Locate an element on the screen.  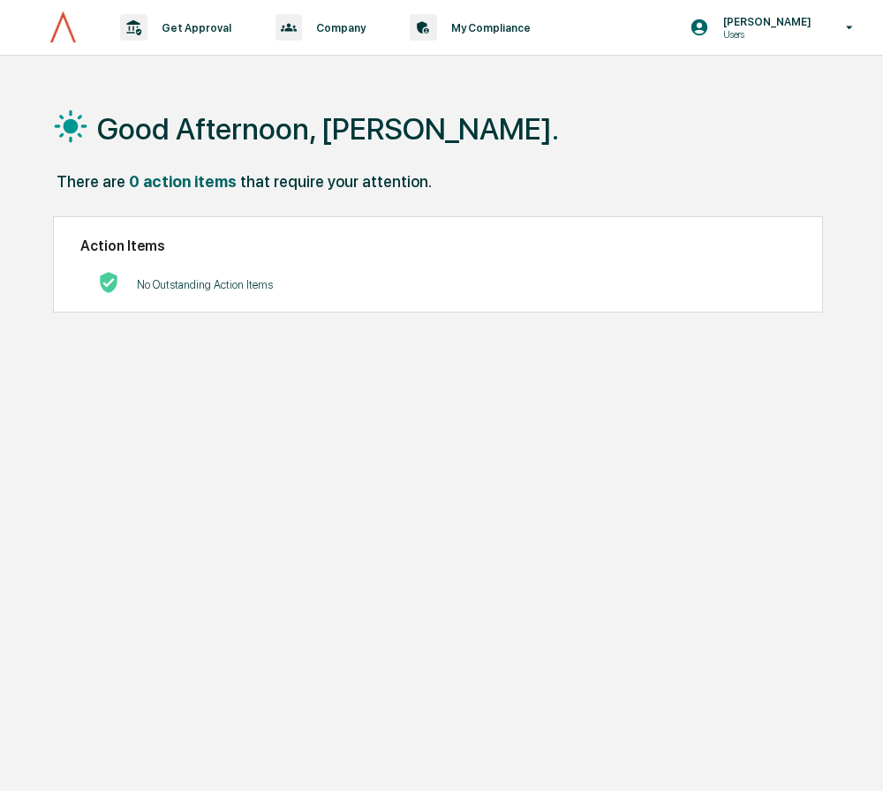
div: There are is located at coordinates (91, 181).